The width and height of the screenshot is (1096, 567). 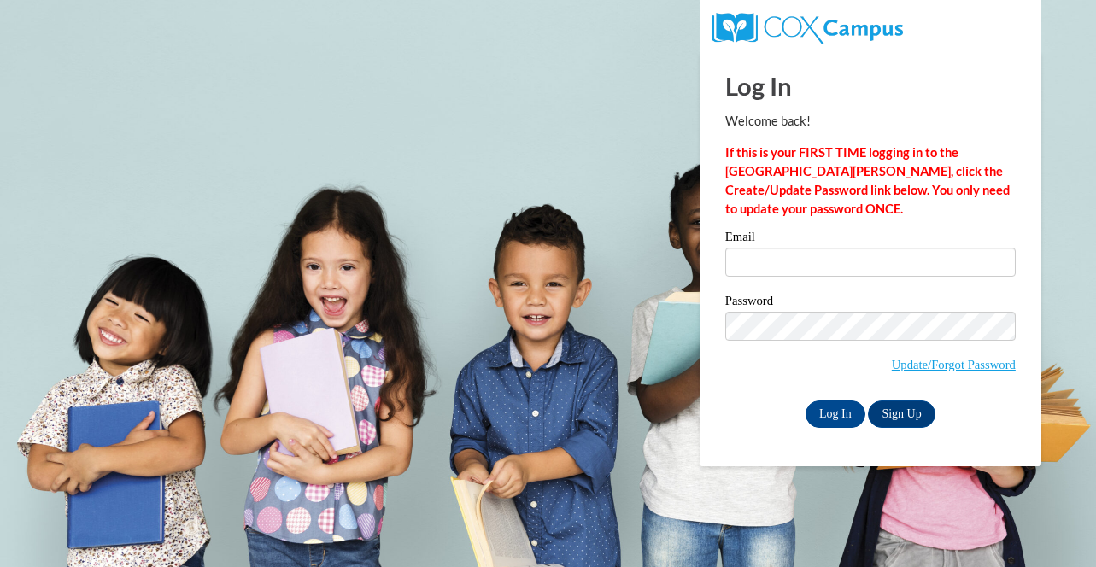 I want to click on label: Email, so click(x=870, y=239).